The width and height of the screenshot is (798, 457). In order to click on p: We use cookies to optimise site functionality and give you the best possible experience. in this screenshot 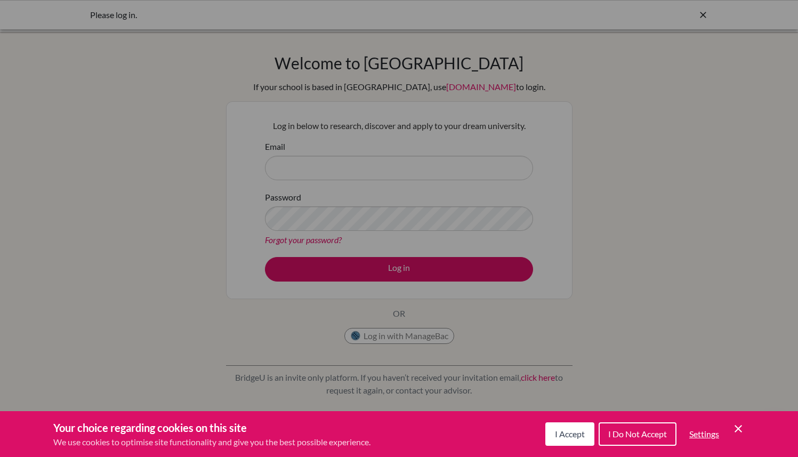, I will do `click(212, 442)`.